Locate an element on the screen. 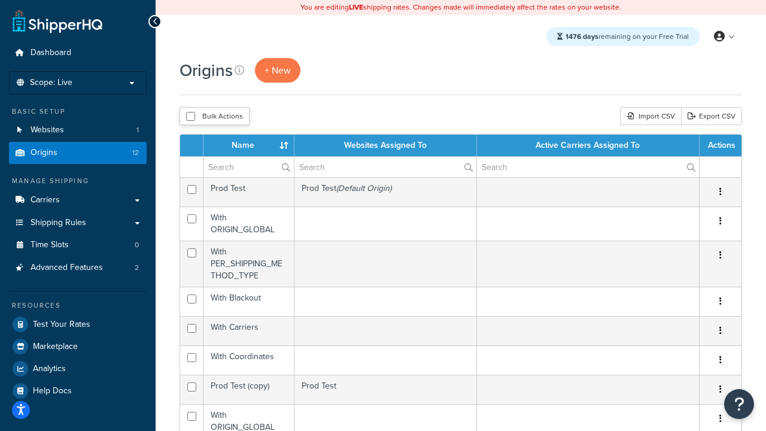 The height and width of the screenshot is (431, 766). a: Advanced Features 2 is located at coordinates (78, 267).